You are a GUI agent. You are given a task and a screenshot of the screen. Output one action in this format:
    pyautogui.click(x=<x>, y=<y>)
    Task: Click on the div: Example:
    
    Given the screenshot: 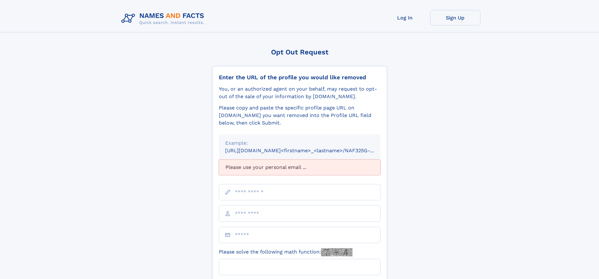 What is the action you would take?
    pyautogui.click(x=300, y=143)
    